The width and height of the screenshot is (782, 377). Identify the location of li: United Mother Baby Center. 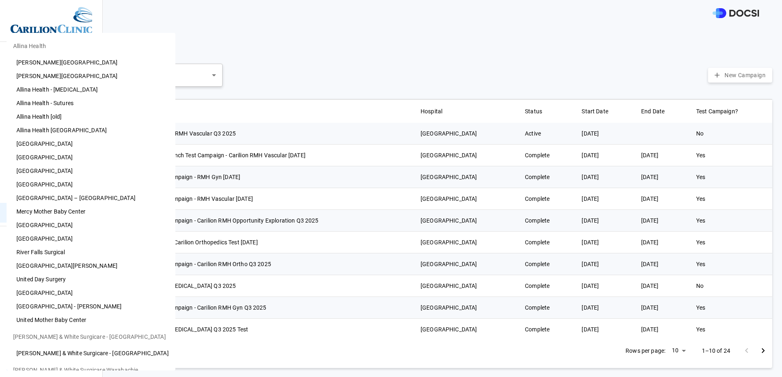
(91, 320).